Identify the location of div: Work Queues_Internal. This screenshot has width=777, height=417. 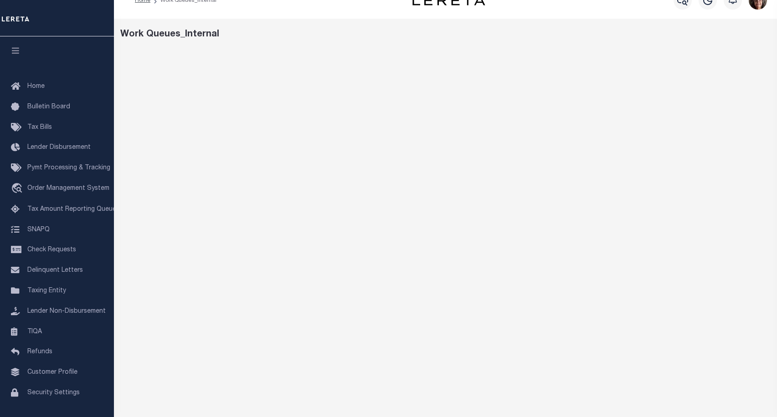
(445, 35).